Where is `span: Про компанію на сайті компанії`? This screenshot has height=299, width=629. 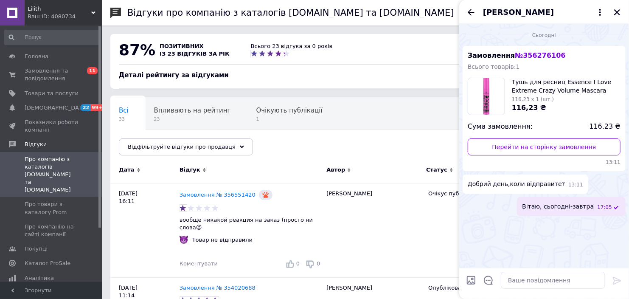
span: Про компанію на сайті компанії is located at coordinates (51, 231).